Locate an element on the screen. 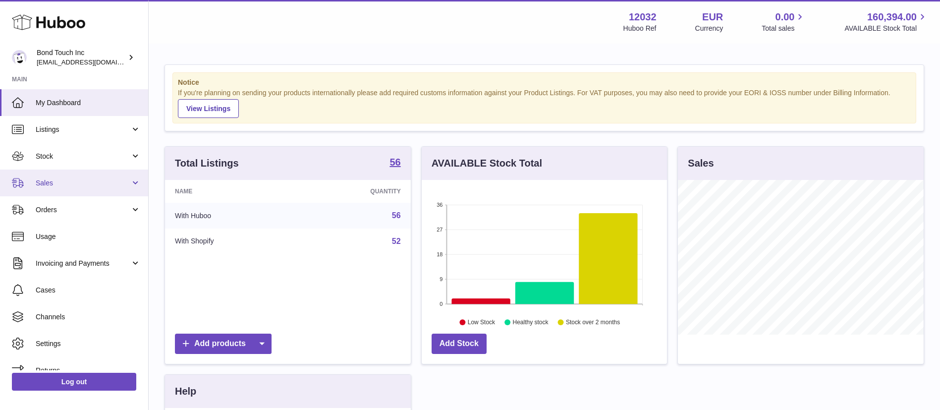 The width and height of the screenshot is (940, 410). text: 36 is located at coordinates (440, 205).